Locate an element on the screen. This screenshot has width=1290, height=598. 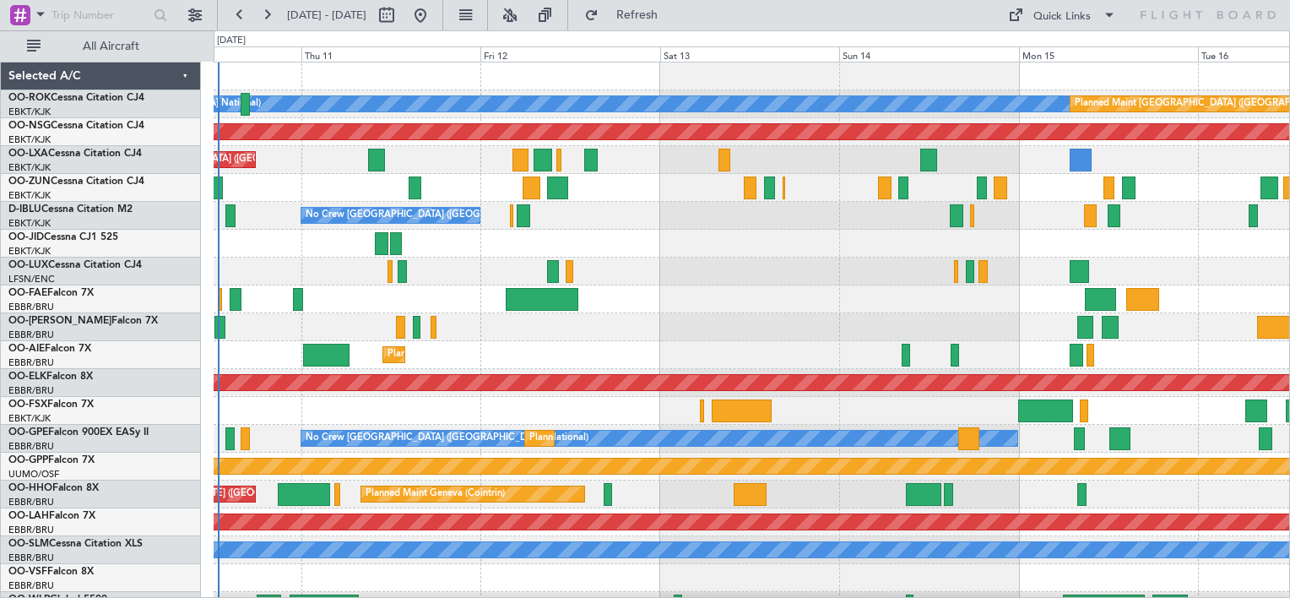
a: OO-HHOFalcon 8X is located at coordinates (53, 488).